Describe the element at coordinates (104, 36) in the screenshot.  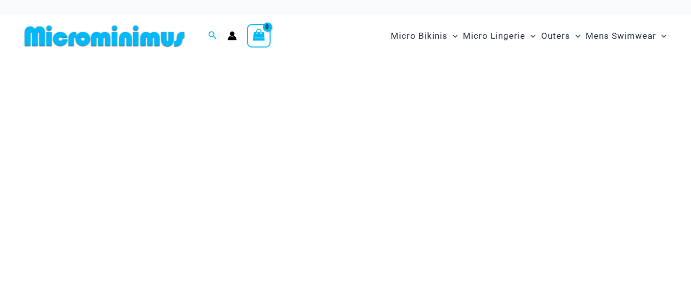
I see `img: MM SHOP LOGO FLAT` at that location.